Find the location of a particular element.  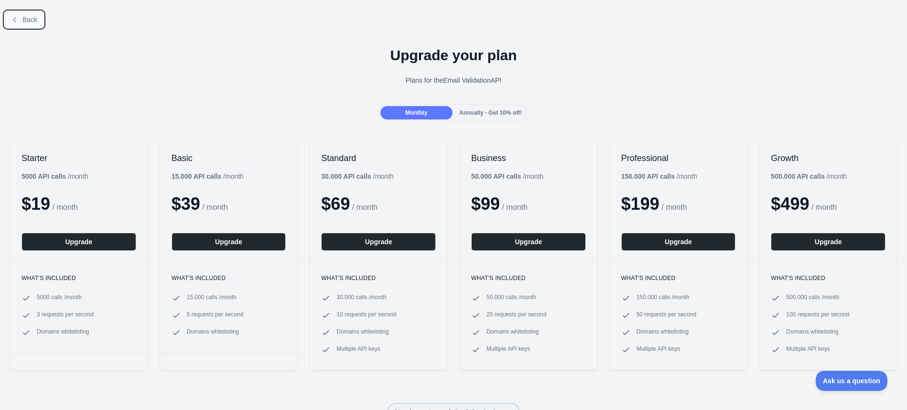

b: 30.000 API calls is located at coordinates (346, 176).